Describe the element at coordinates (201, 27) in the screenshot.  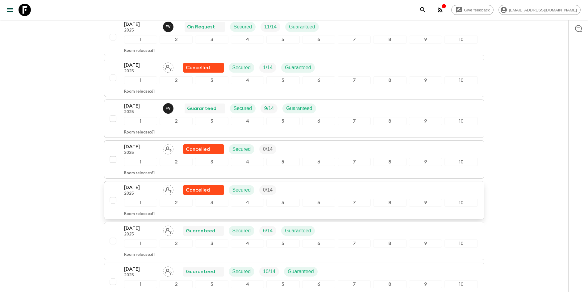
I see `p: On Request` at that location.